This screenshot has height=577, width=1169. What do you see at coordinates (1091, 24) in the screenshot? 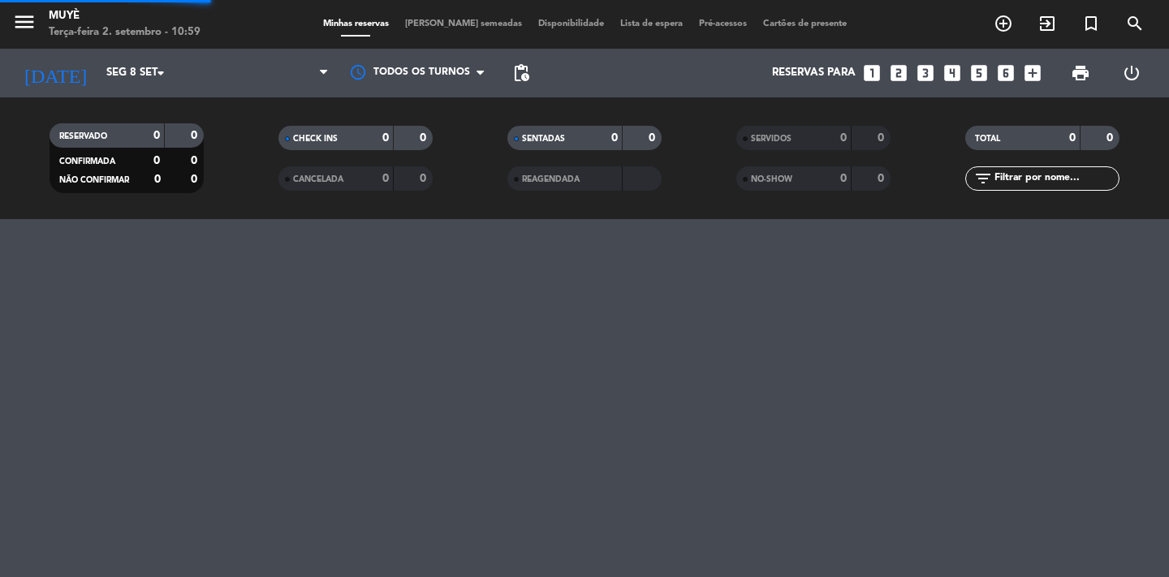
I see `i: turned_in_not` at bounding box center [1091, 24].